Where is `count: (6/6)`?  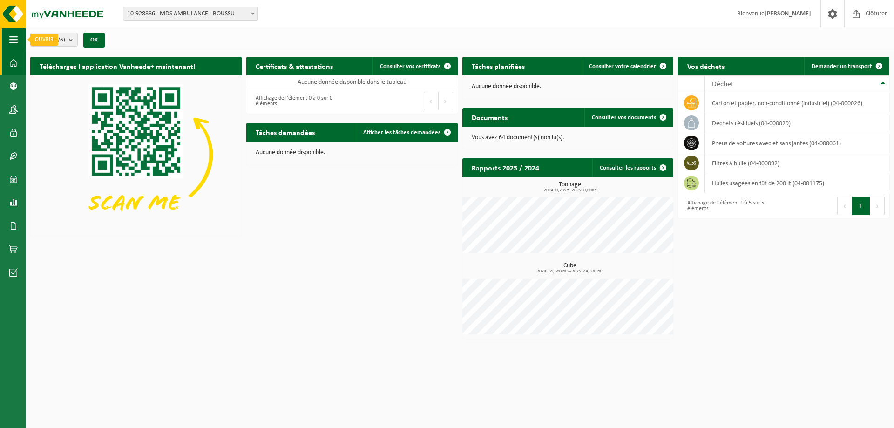
count: (6/6) is located at coordinates (59, 40).